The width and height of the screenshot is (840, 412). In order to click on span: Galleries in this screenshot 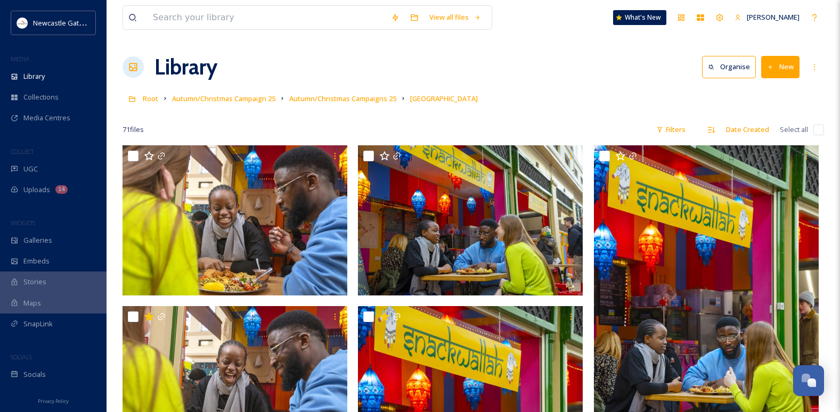, I will do `click(38, 240)`.